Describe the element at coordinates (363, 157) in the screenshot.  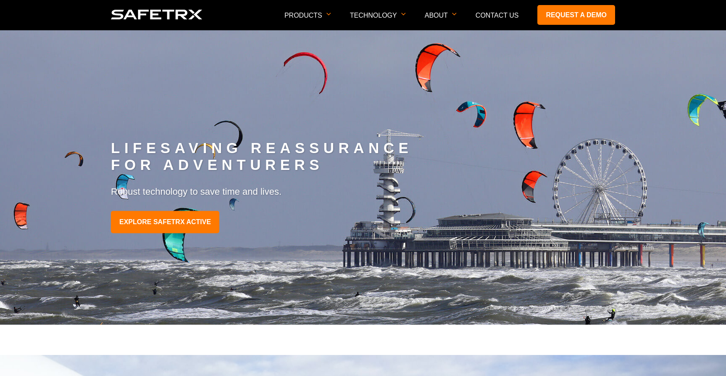
I see `h2: LIFESAVING REASSURANCE FOR ADVENTURERS` at that location.